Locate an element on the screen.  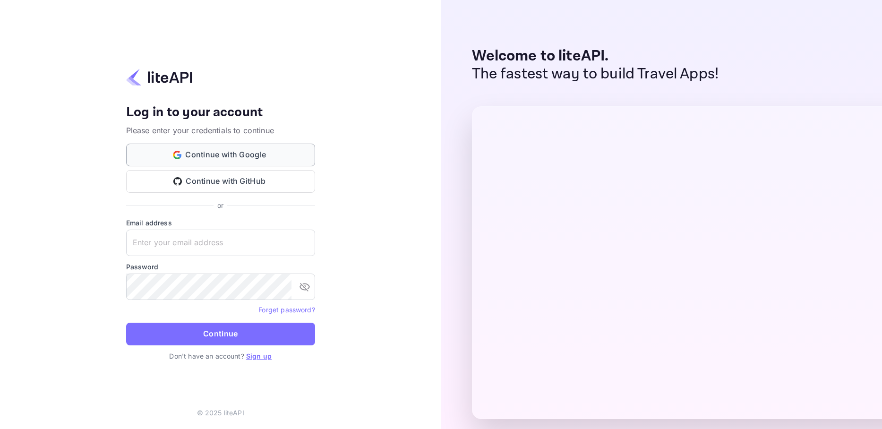
p: Please enter your credentials to continue is located at coordinates (221, 130).